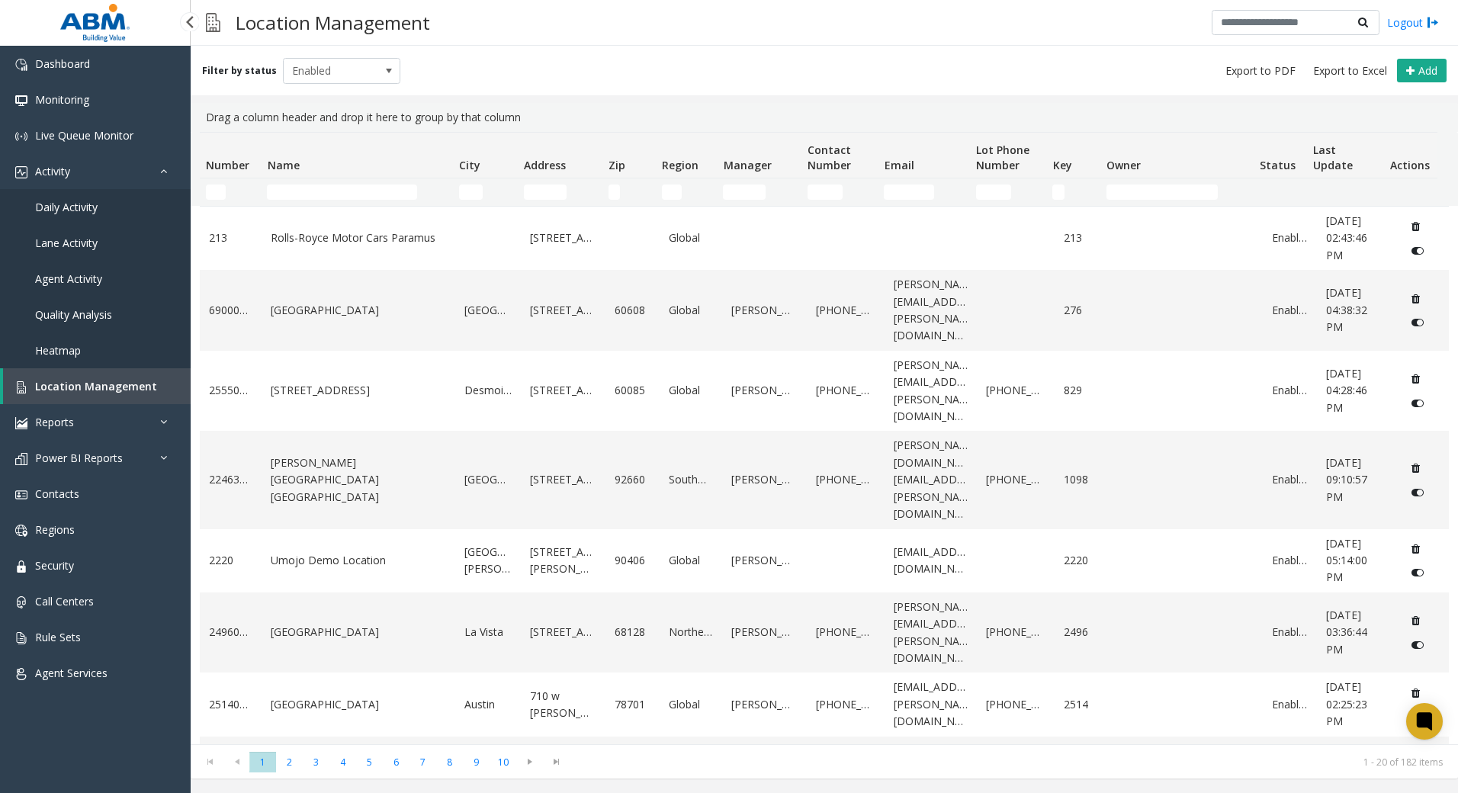 This screenshot has height=793, width=1458. Describe the element at coordinates (471, 192) in the screenshot. I see `input: City Filter` at that location.